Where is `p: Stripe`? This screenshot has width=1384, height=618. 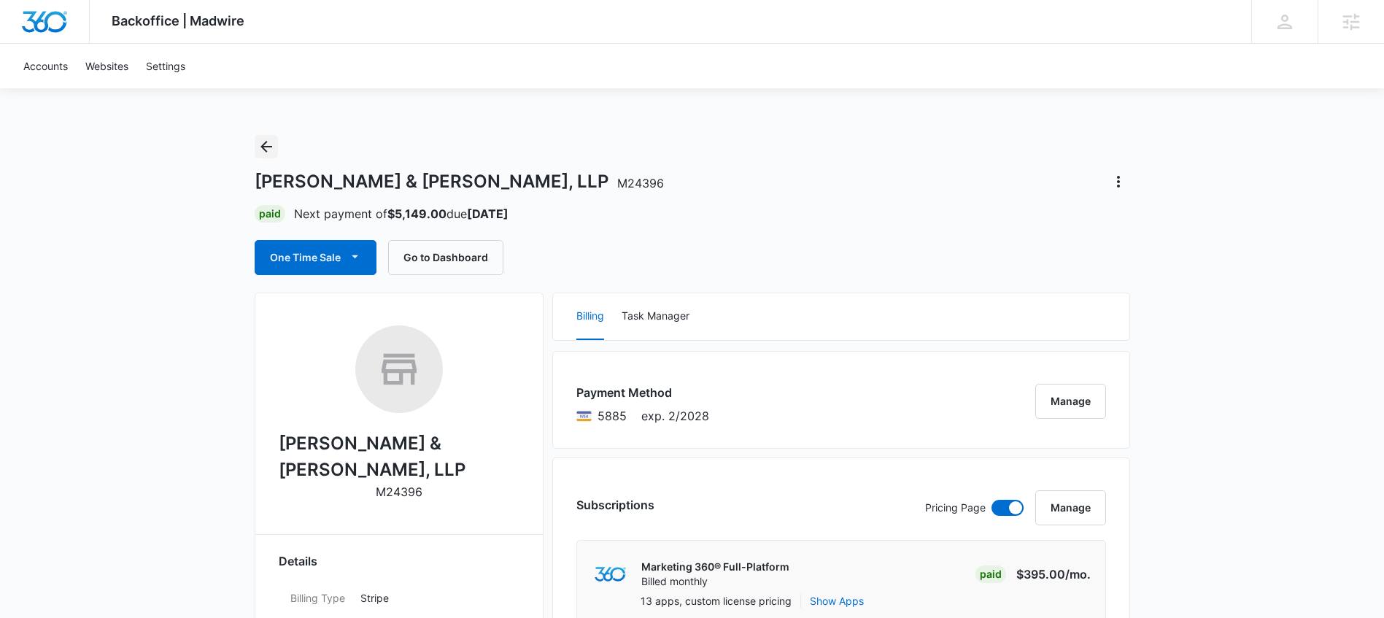
p: Stripe is located at coordinates (434, 598).